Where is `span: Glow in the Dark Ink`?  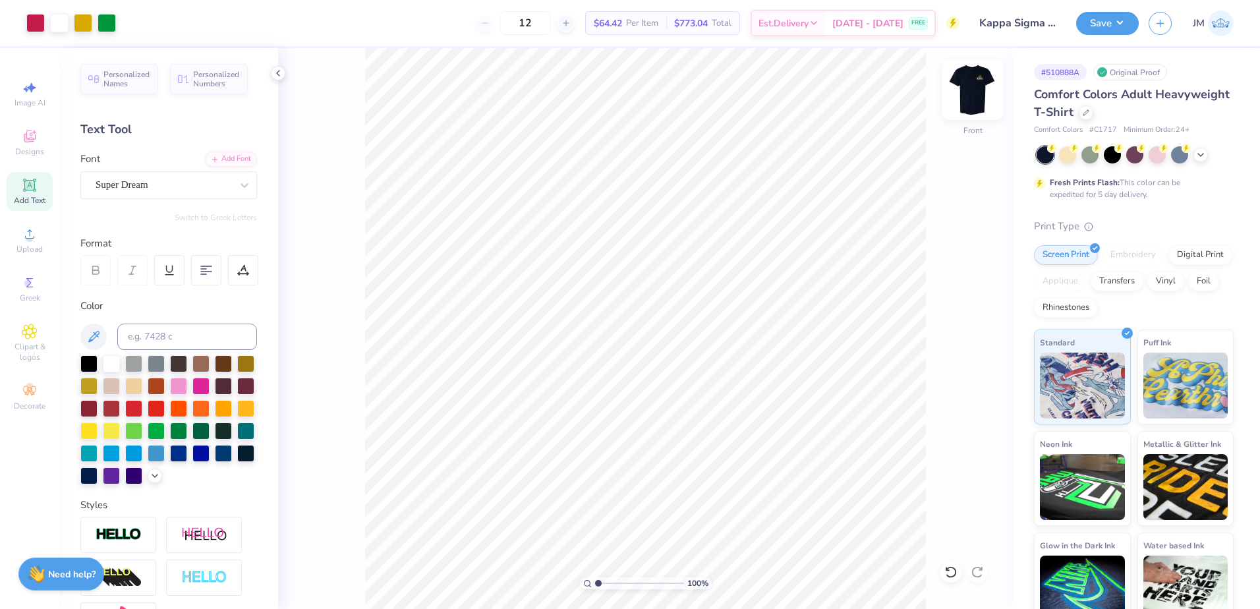
span: Glow in the Dark Ink is located at coordinates (1078, 545).